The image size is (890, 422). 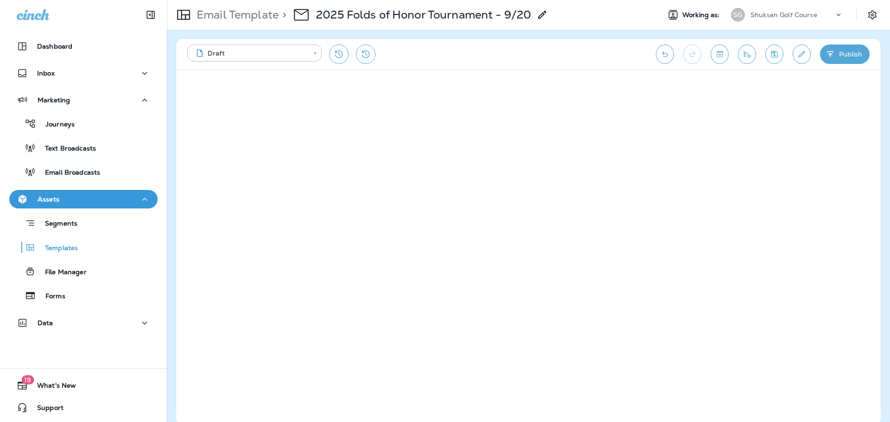 I want to click on button: 19What's New, so click(x=83, y=386).